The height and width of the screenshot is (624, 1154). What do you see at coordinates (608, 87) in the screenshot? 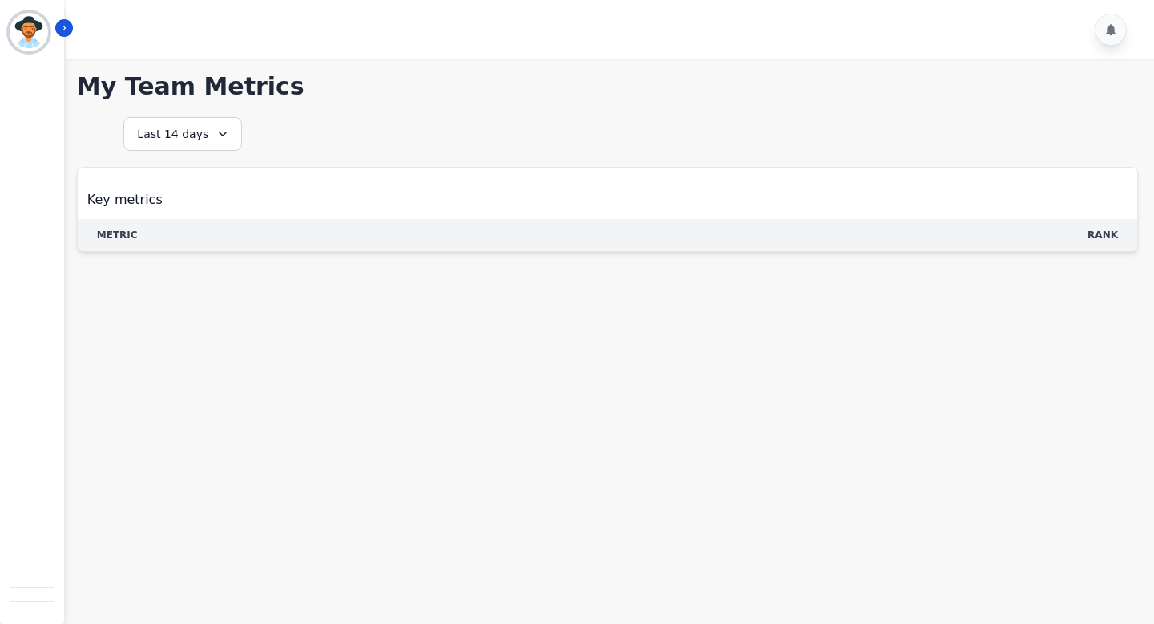
I see `h1: My Team Metrics` at bounding box center [608, 87].